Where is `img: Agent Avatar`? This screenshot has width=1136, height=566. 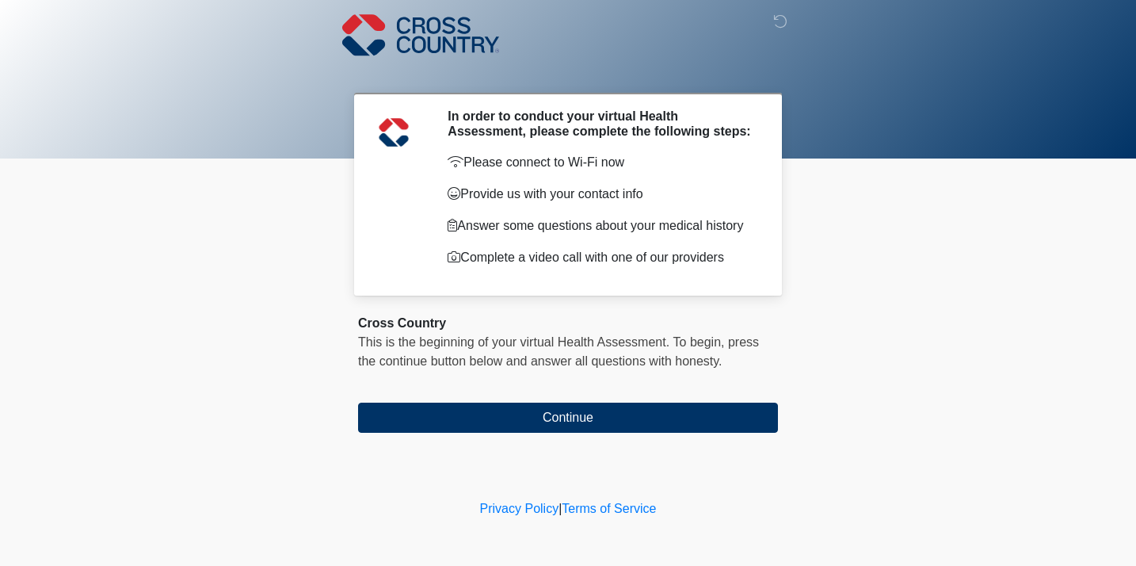 img: Agent Avatar is located at coordinates (394, 132).